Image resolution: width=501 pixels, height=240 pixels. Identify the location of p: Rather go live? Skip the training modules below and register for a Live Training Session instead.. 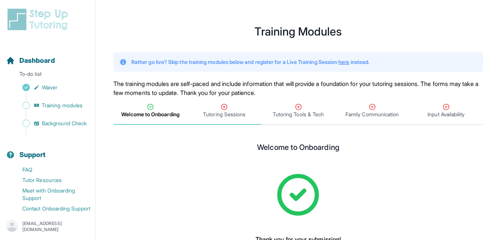
(250, 62).